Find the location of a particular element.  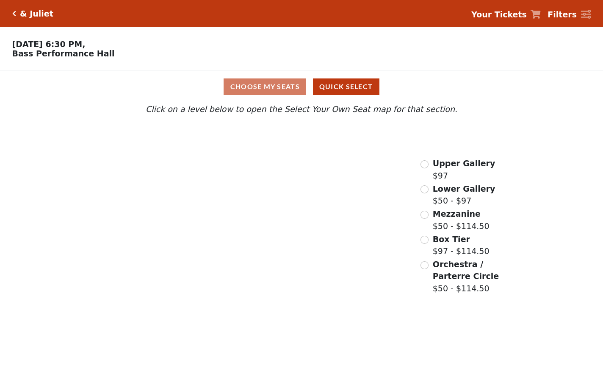

span: Mezzanine is located at coordinates (457, 214).